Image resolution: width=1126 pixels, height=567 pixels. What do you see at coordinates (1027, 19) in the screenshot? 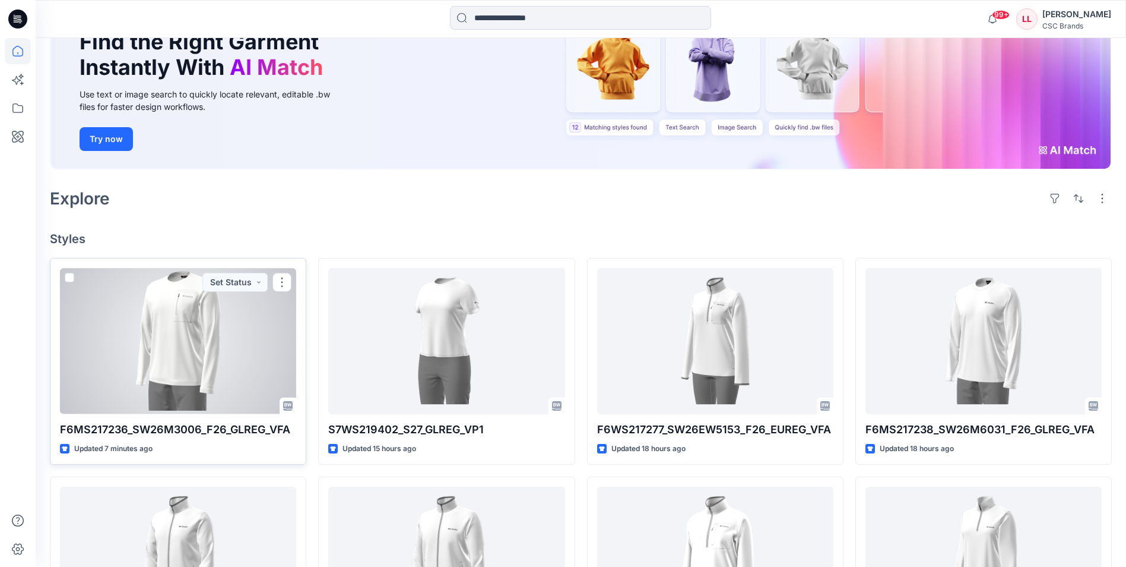
I see `div: LL` at bounding box center [1027, 19].